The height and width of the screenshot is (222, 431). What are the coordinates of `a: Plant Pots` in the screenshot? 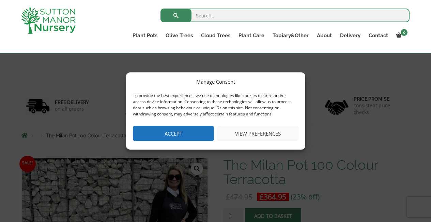 It's located at (145, 35).